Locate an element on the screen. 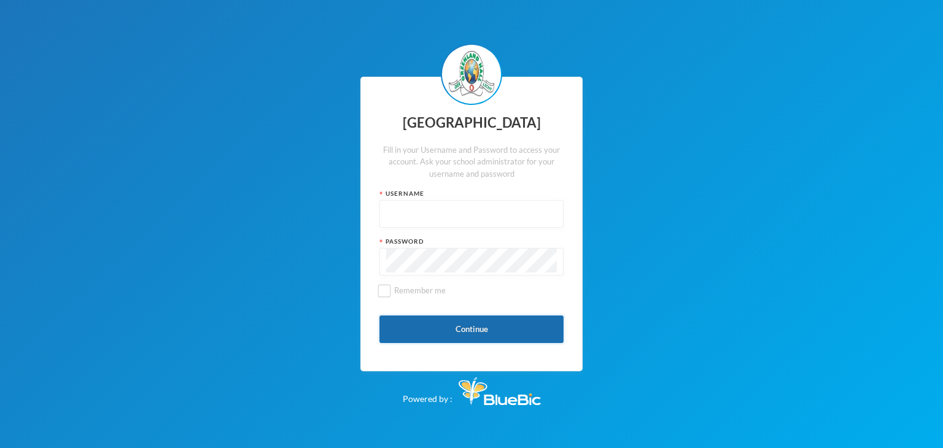 The image size is (943, 448). img: Bluebic is located at coordinates (500, 391).